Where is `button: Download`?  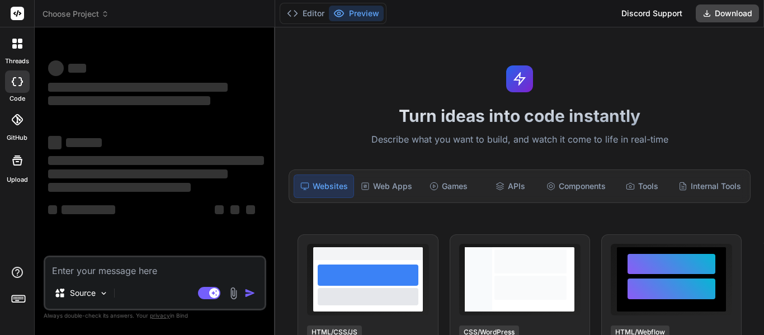
button: Download is located at coordinates (727, 13).